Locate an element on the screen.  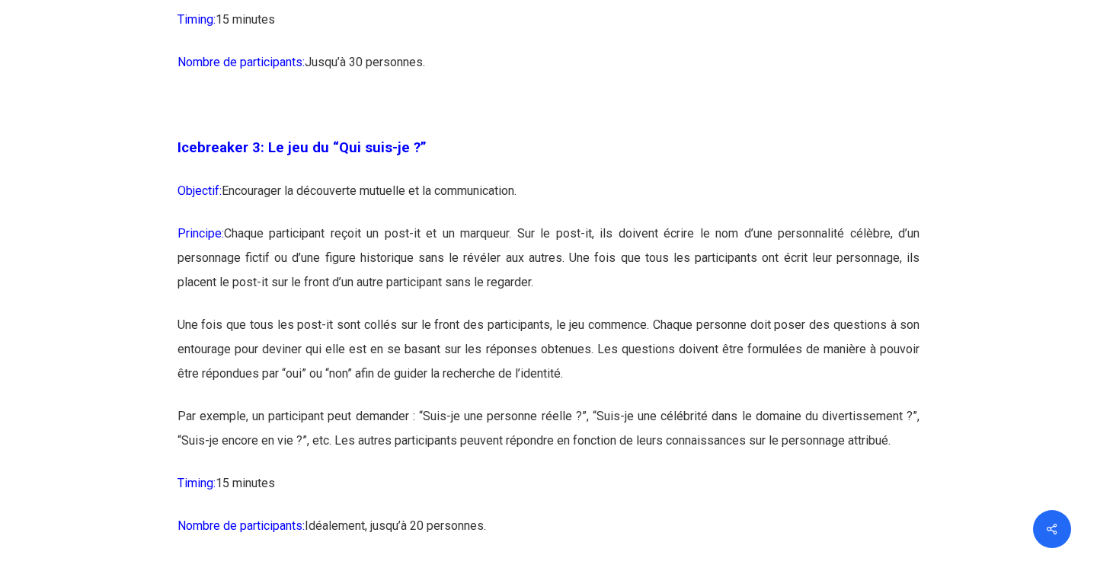
p: Encourager la découverte mutuelle et la communication. is located at coordinates (549, 200).